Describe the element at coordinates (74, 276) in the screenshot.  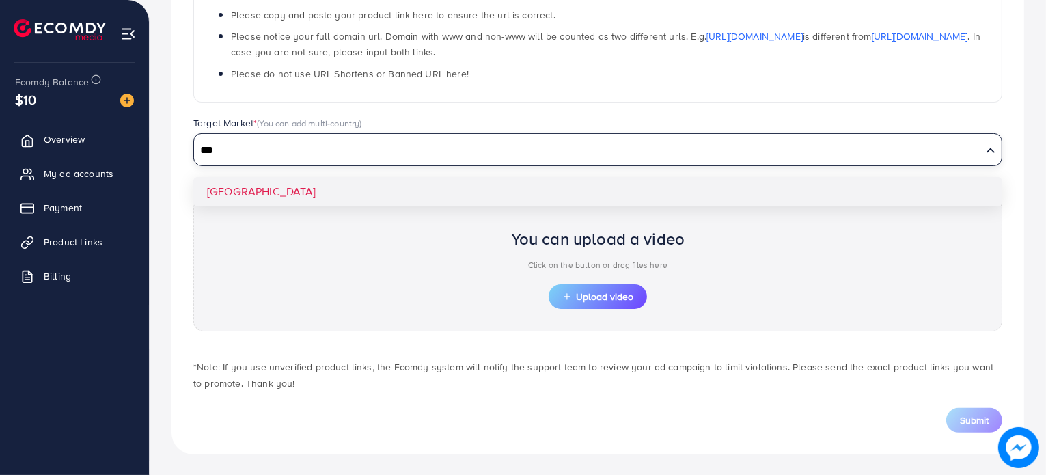
I see `a: Billing` at that location.